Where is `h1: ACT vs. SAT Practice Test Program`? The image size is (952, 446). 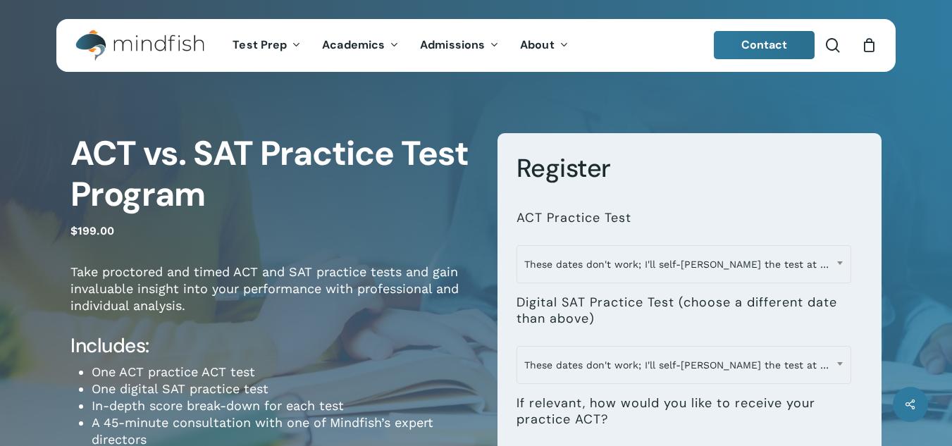
h1: ACT vs. SAT Practice Test Program is located at coordinates (273, 174).